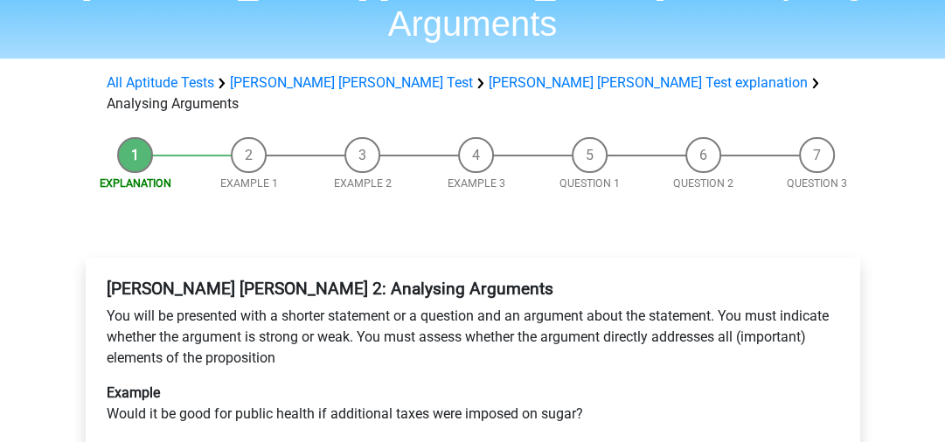  Describe the element at coordinates (133, 393) in the screenshot. I see `b: Example` at that location.